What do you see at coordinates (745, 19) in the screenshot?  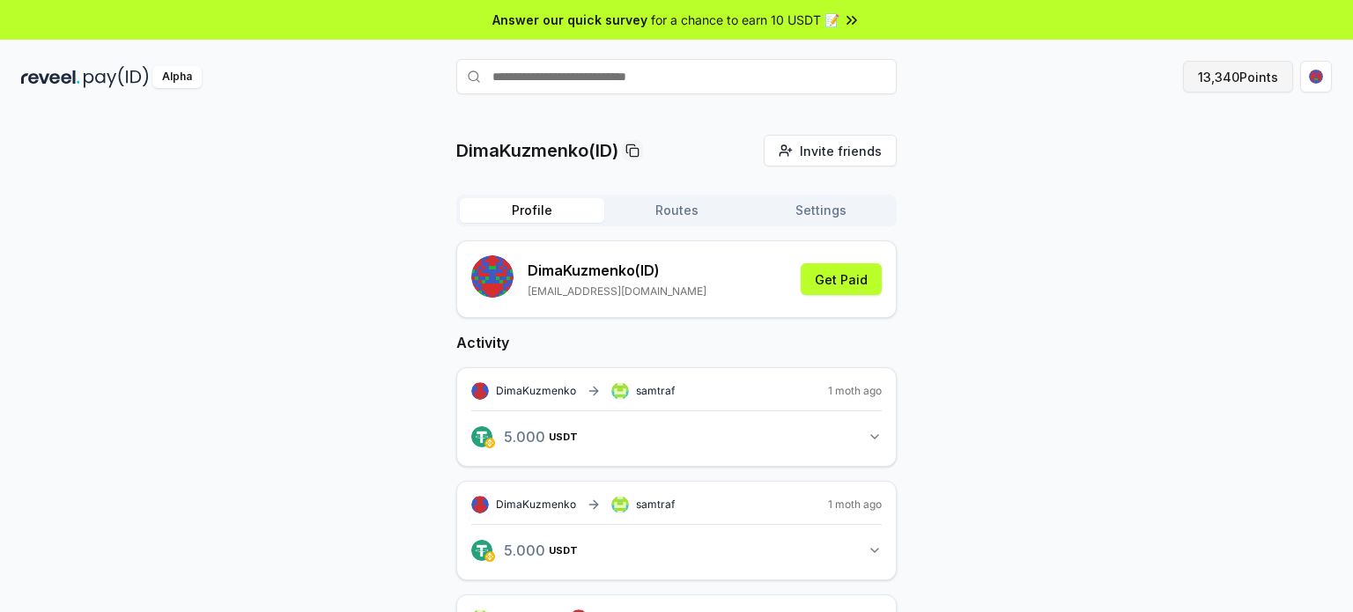 I see `span: for a chance to earn 10 USDT 📝` at bounding box center [745, 19].